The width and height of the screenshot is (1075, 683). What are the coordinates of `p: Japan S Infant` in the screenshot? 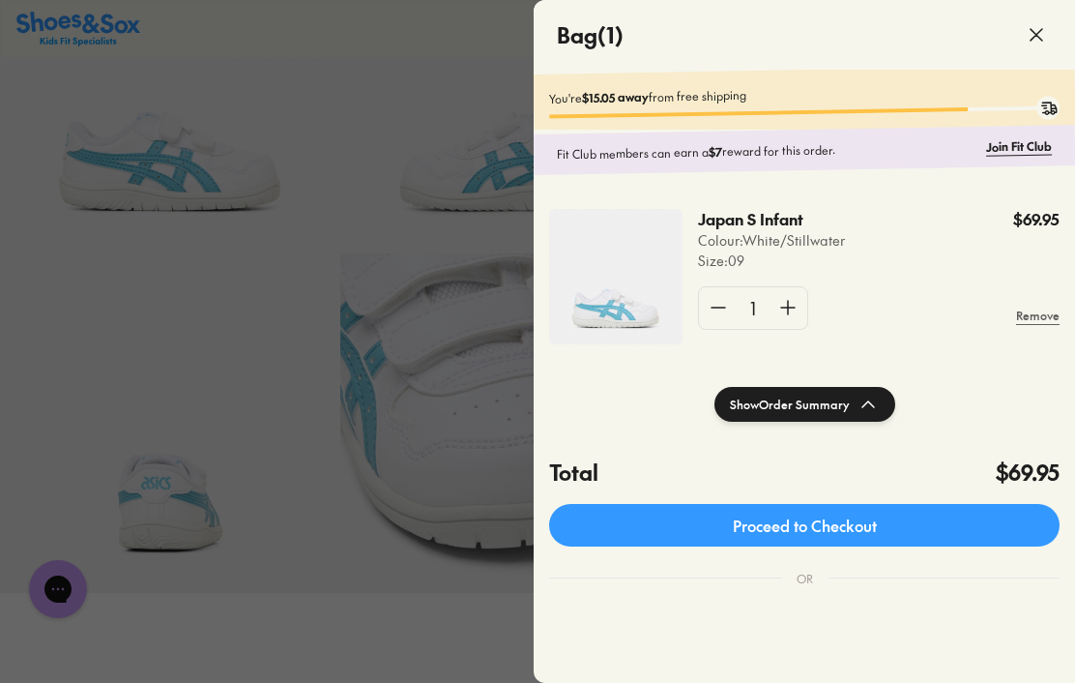 It's located at (757, 220).